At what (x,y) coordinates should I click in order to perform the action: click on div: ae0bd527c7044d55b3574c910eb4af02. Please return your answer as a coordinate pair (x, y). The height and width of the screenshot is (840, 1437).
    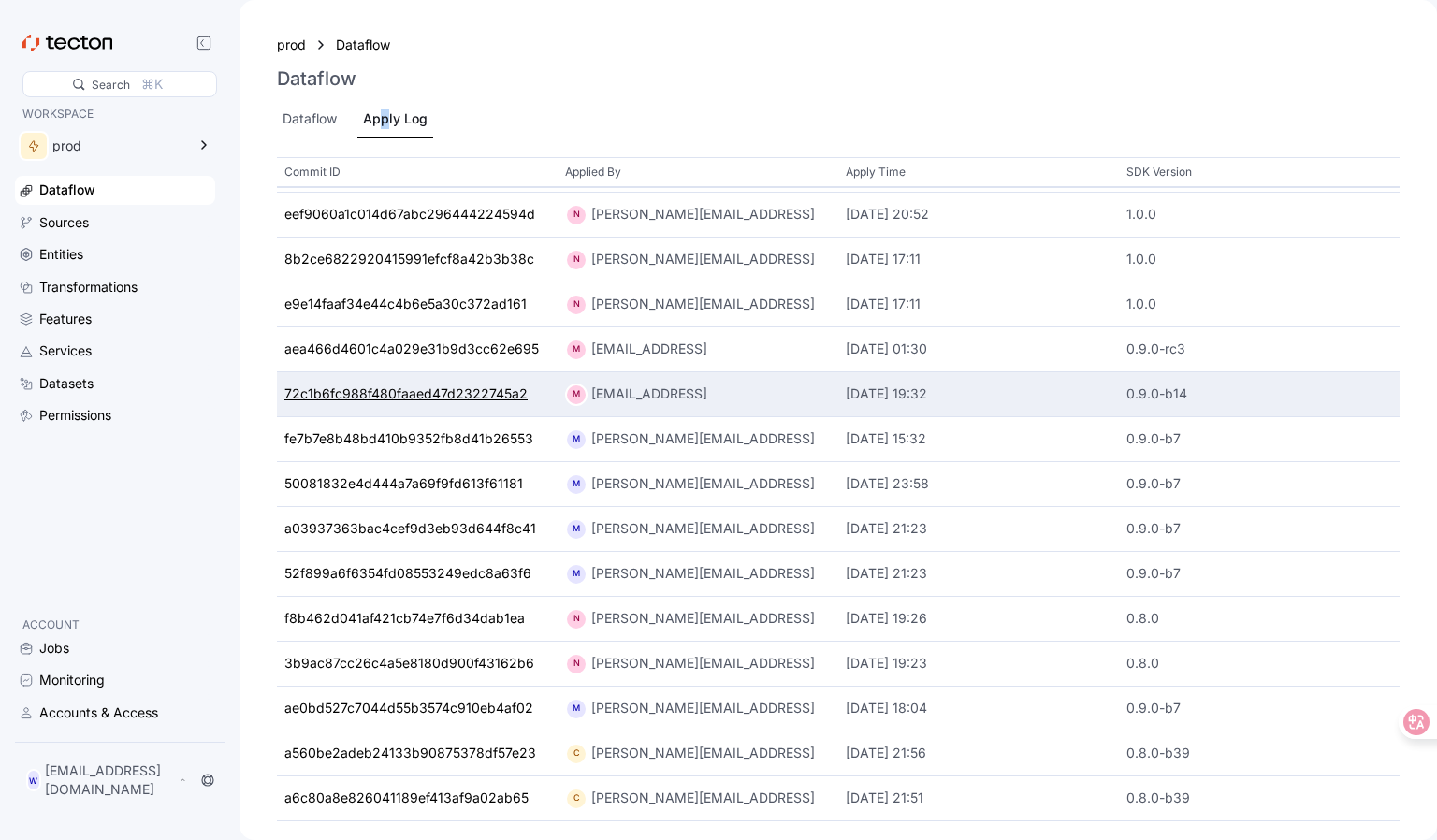
    Looking at the image, I should click on (408, 709).